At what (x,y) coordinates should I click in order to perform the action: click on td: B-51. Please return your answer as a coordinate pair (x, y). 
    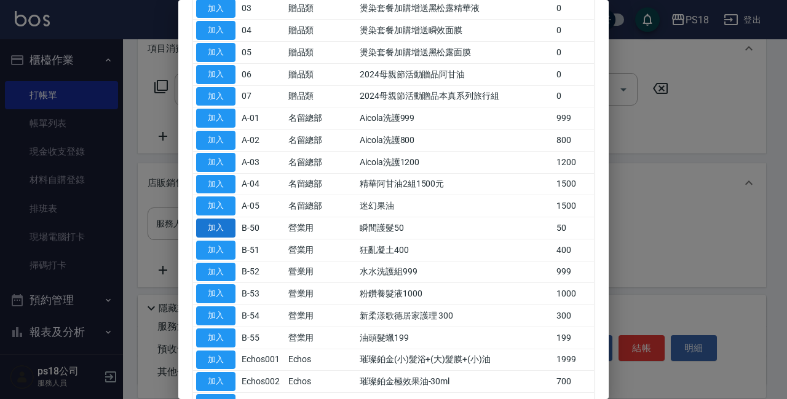
    Looking at the image, I should click on (262, 250).